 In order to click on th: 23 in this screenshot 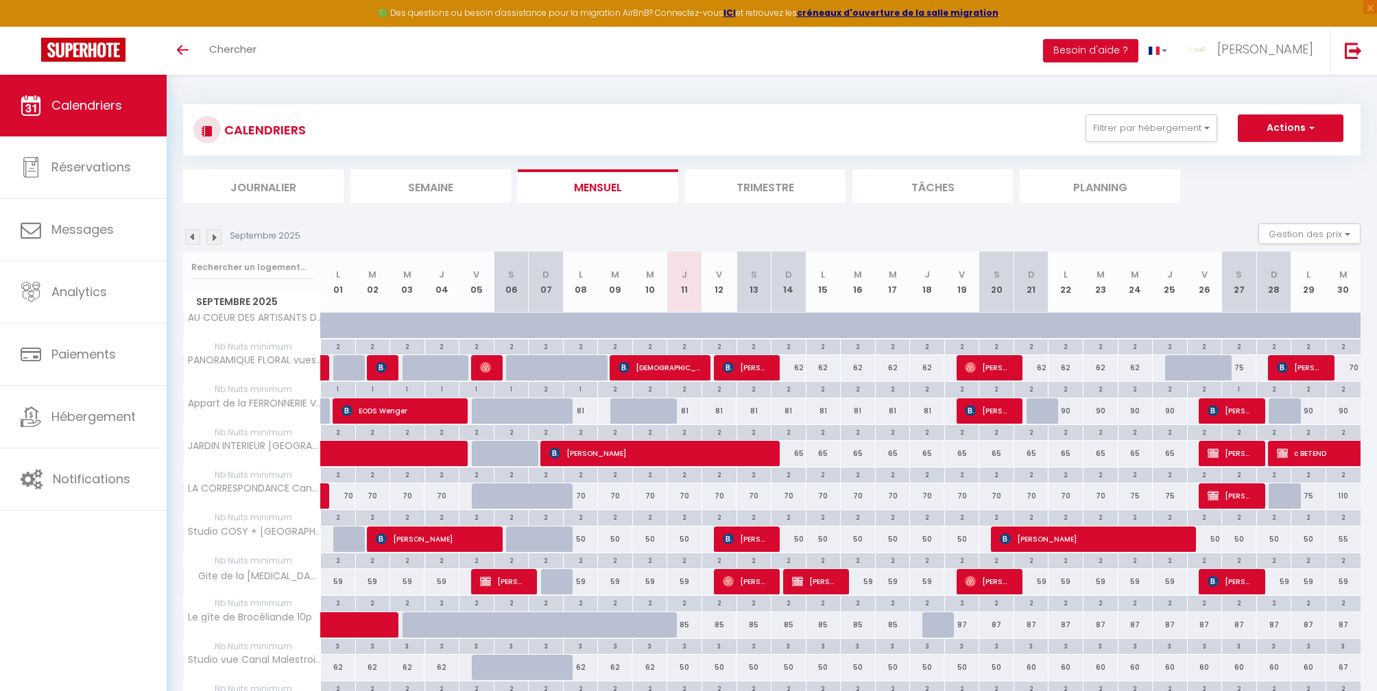, I will do `click(1101, 282)`.